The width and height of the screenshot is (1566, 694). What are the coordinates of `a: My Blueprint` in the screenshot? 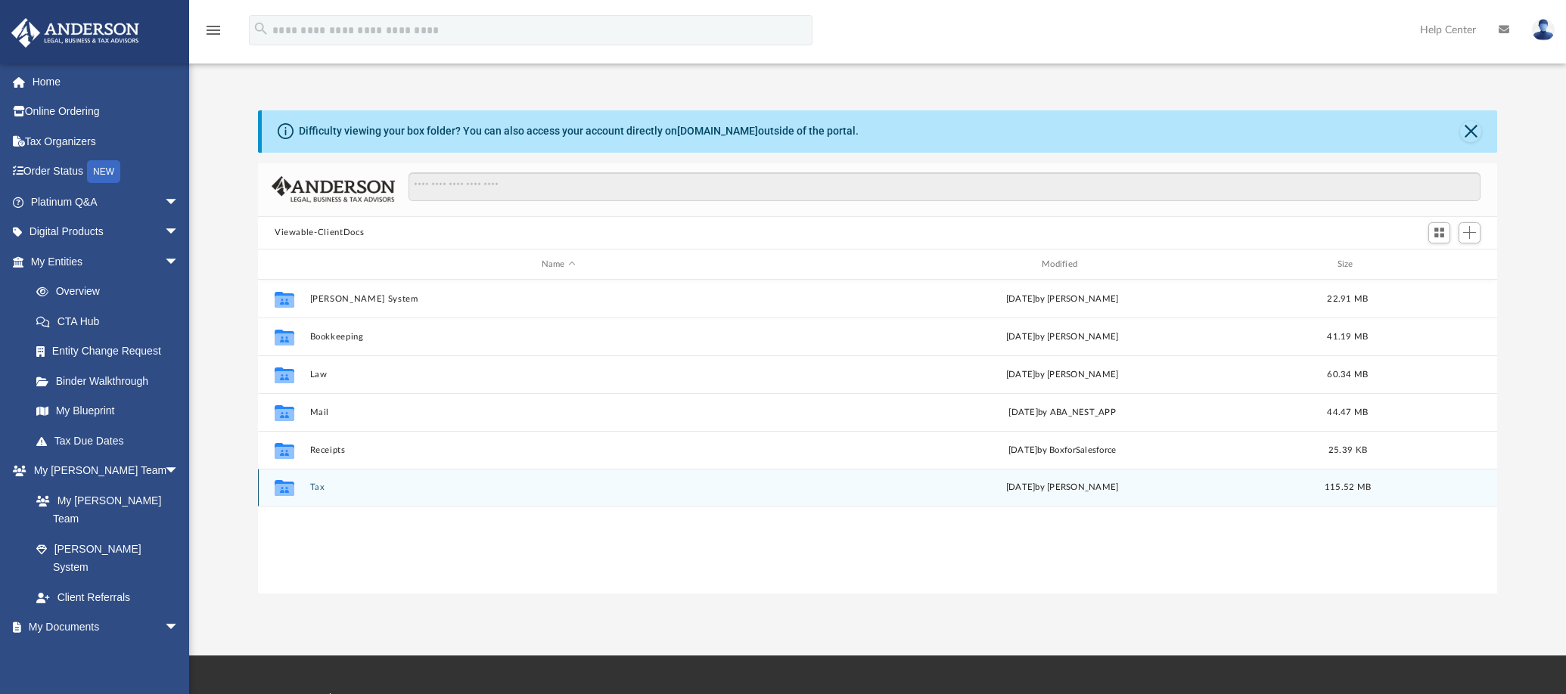 It's located at (107, 412).